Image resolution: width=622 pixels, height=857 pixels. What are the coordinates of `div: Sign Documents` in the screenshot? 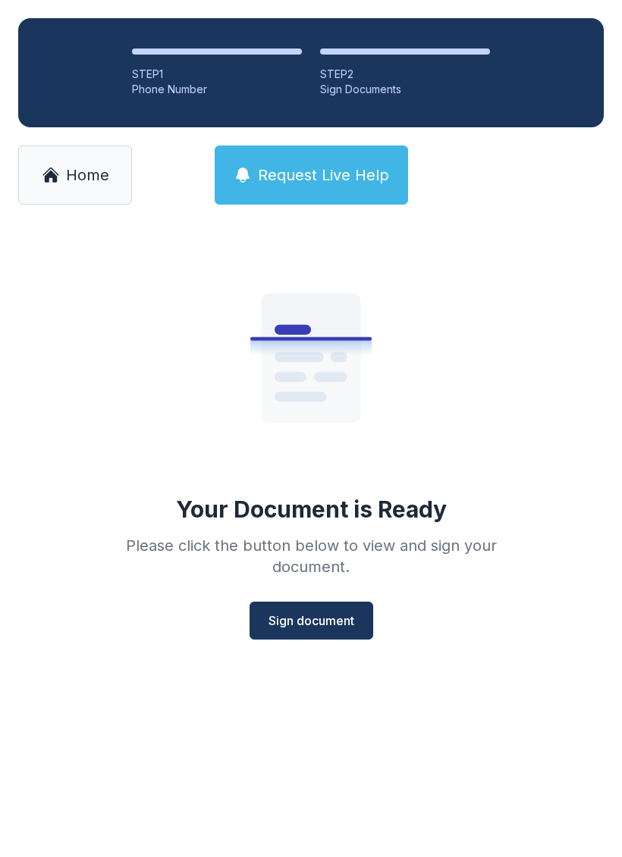 It's located at (405, 89).